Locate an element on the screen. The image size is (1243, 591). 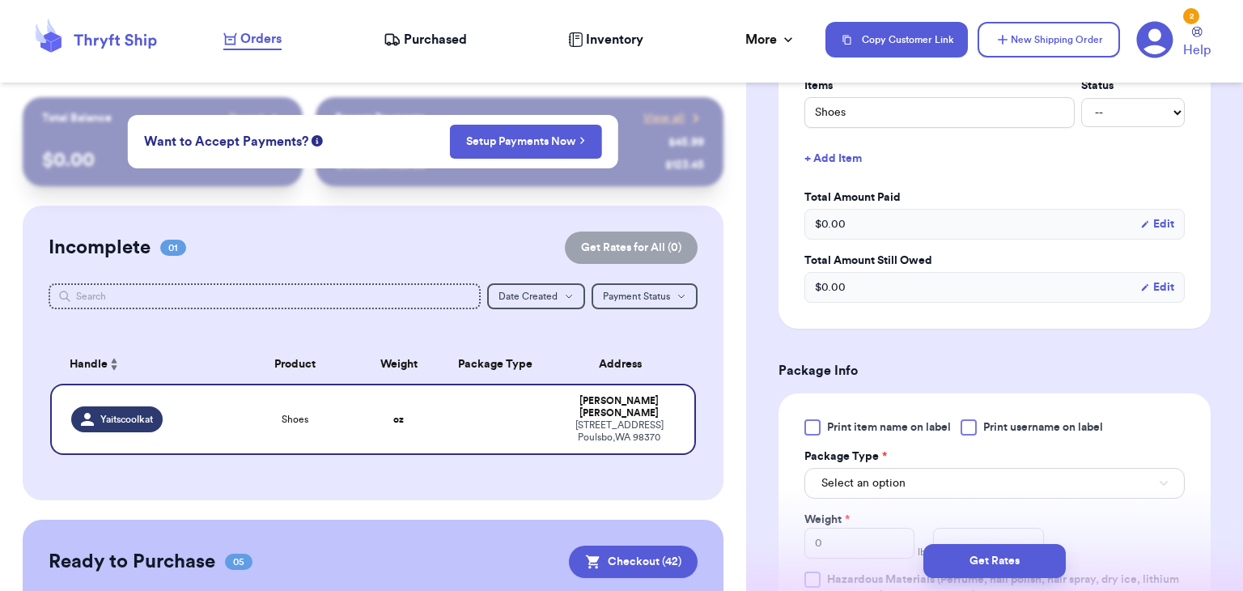
p: $ 0.00 is located at coordinates (163, 160).